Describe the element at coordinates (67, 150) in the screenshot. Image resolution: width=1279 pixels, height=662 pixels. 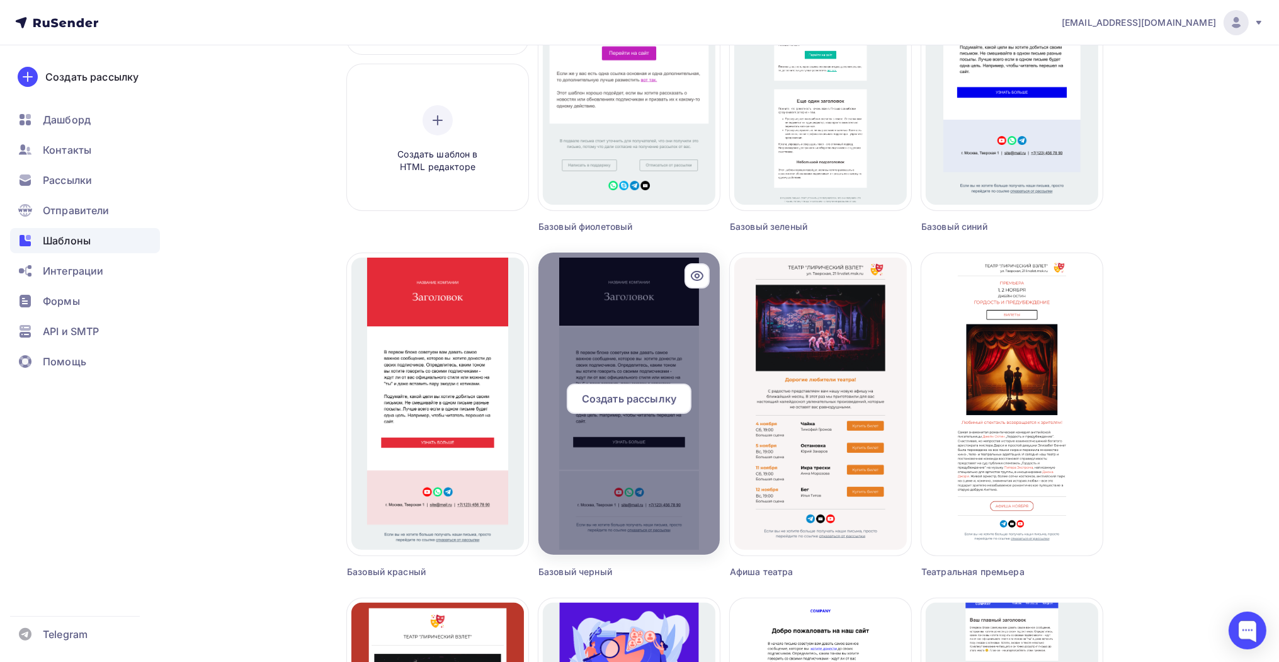
I see `span: Контакты` at that location.